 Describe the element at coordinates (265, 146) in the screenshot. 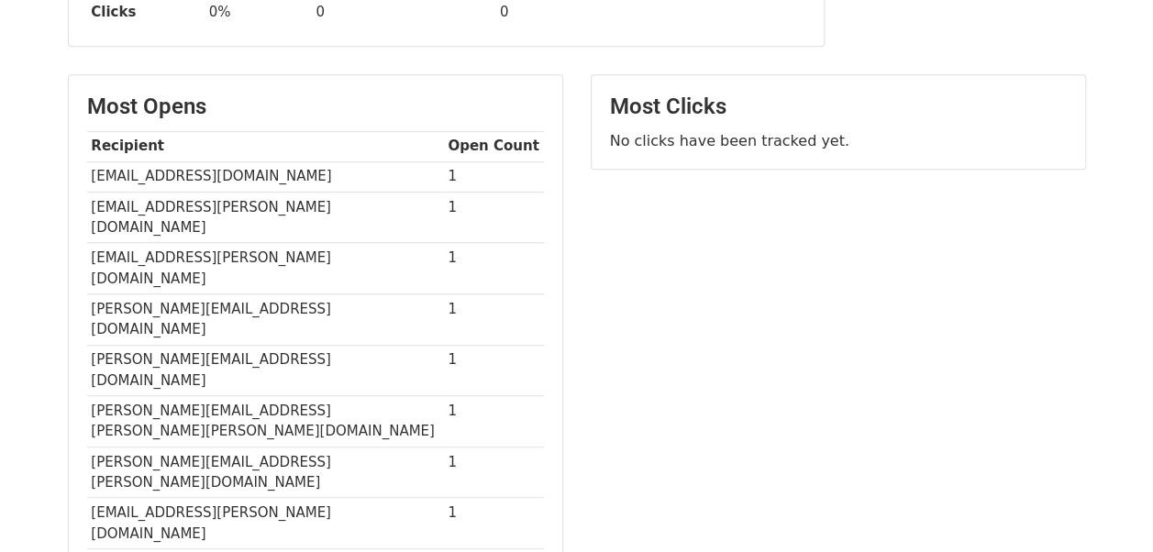

I see `th: Recipient` at that location.